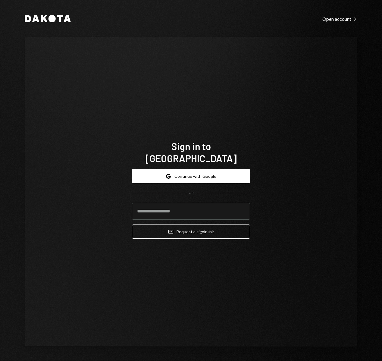 The image size is (382, 361). I want to click on div: OR, so click(191, 193).